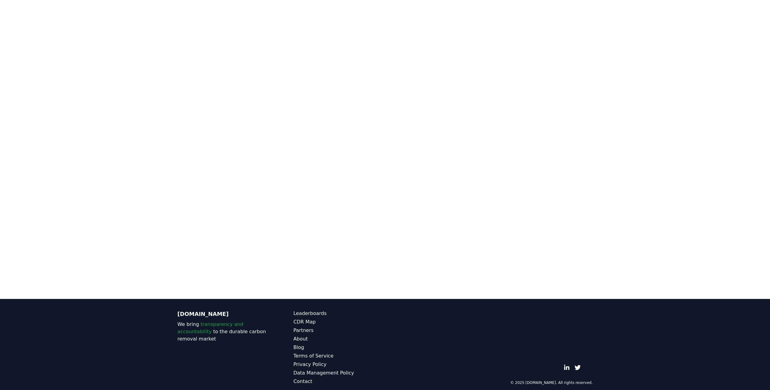  Describe the element at coordinates (339, 381) in the screenshot. I see `a: Contact` at that location.